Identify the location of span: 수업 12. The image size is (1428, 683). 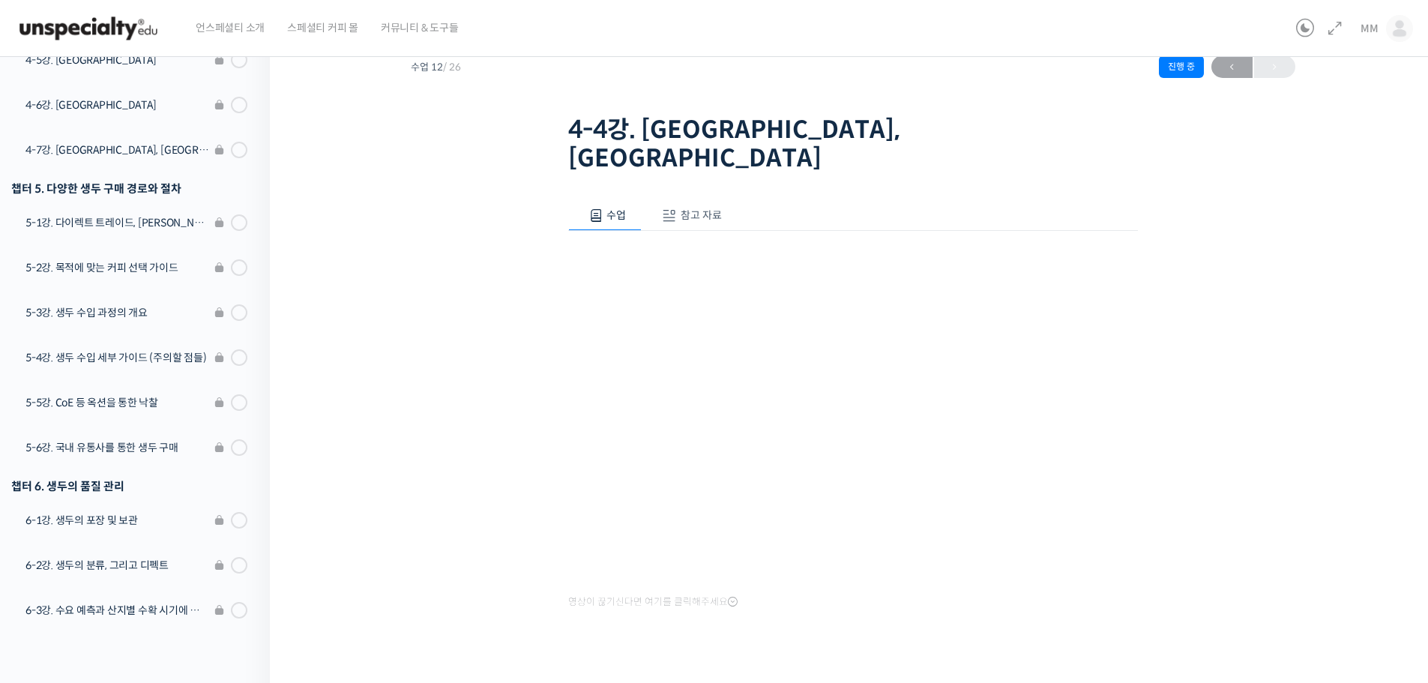
(435, 67).